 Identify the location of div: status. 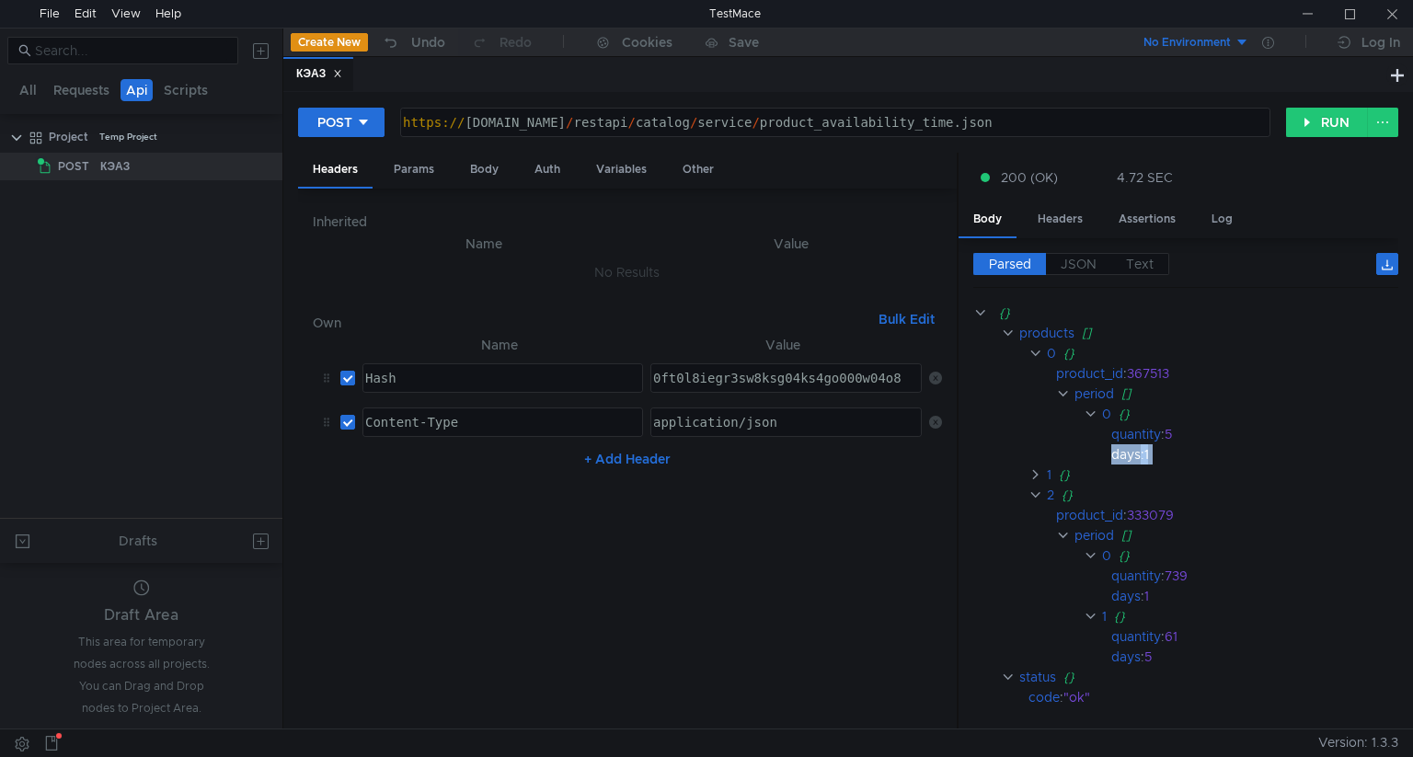
(1037, 677).